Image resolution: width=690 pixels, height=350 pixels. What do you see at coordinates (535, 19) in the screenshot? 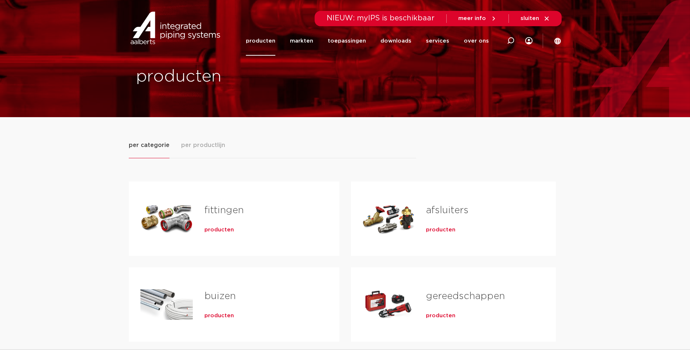
I see `a: sluiten` at bounding box center [535, 19].